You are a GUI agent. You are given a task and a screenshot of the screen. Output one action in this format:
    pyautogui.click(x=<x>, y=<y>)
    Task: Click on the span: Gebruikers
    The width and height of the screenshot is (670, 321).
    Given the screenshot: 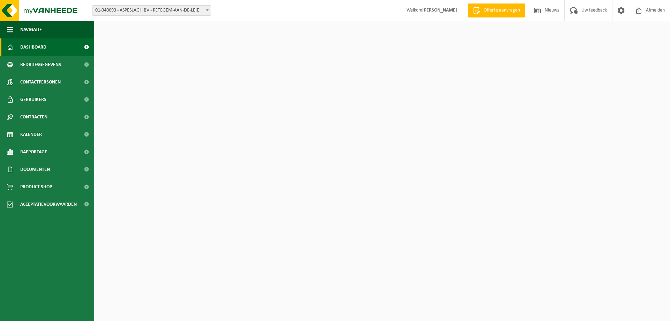 What is the action you would take?
    pyautogui.click(x=33, y=100)
    